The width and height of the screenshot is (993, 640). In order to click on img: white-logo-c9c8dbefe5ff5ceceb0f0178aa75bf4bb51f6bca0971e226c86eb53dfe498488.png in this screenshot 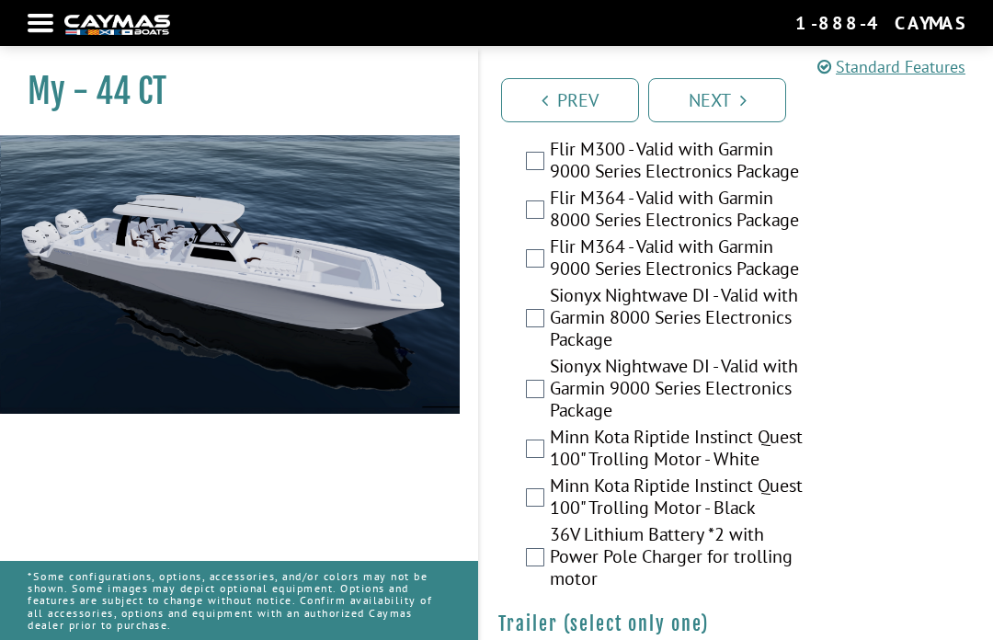, I will do `click(117, 24)`.